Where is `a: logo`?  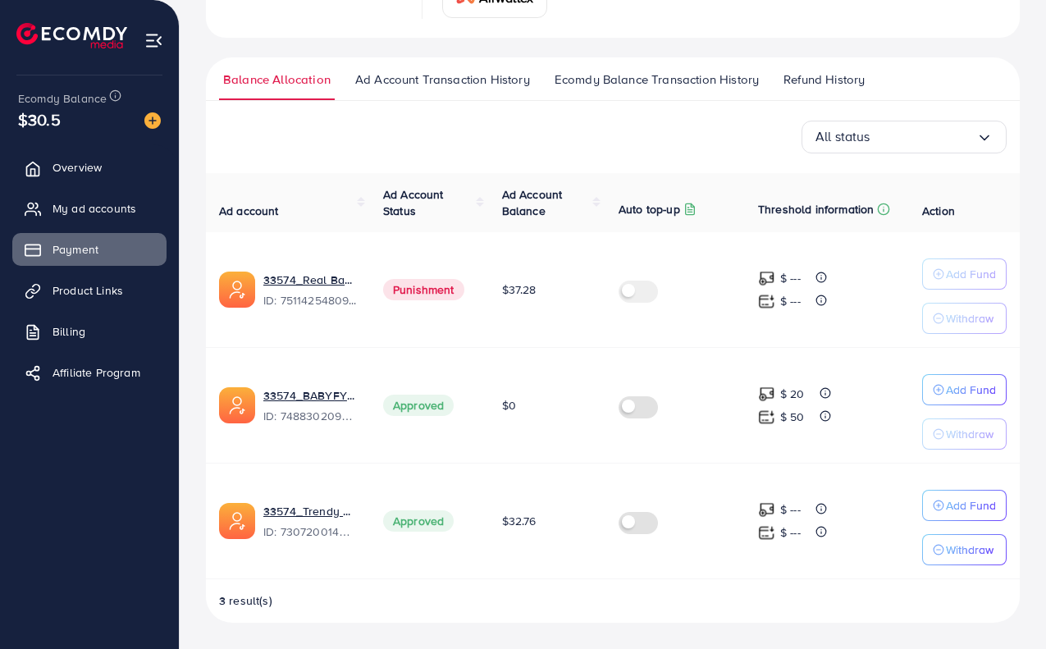 a: logo is located at coordinates (71, 35).